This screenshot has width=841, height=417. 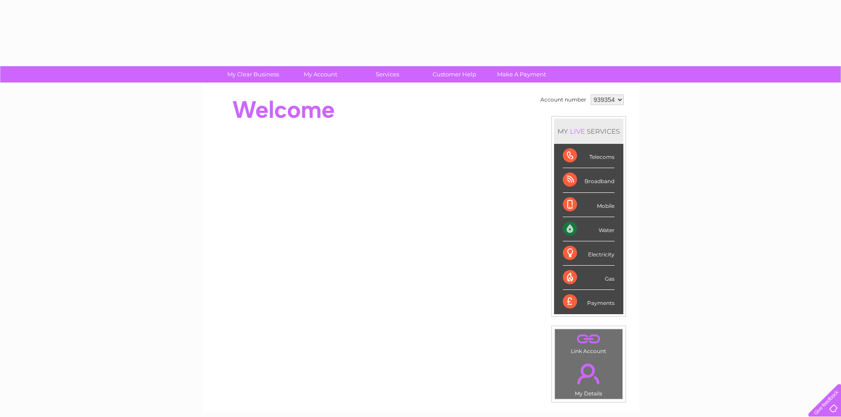 What do you see at coordinates (589, 253) in the screenshot?
I see `div: Electricity` at bounding box center [589, 253].